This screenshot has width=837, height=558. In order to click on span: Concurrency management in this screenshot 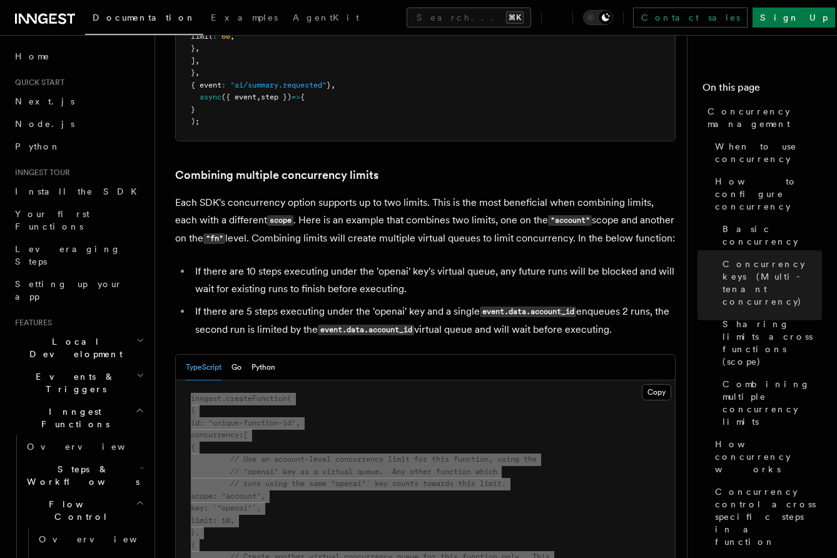, I will do `click(764, 118)`.